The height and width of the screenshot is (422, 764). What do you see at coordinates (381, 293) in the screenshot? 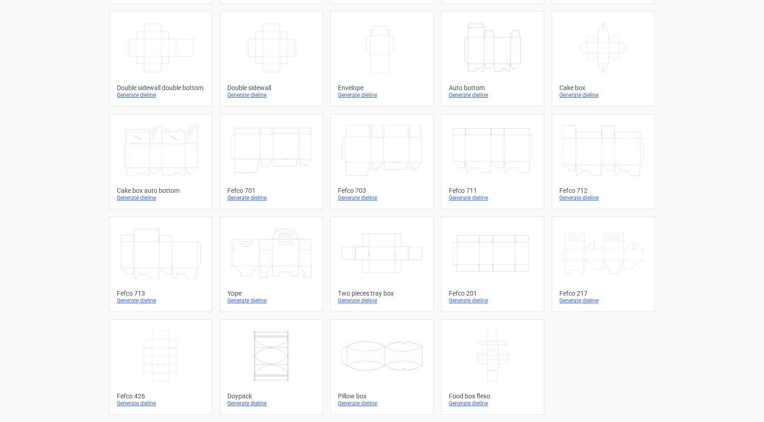
I see `div: Two pieces tray box` at bounding box center [381, 293].